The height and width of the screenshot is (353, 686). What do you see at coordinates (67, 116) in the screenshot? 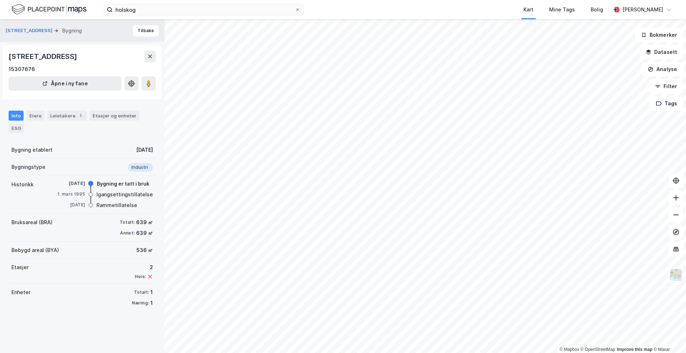
I see `div: Leietakere` at bounding box center [67, 116].